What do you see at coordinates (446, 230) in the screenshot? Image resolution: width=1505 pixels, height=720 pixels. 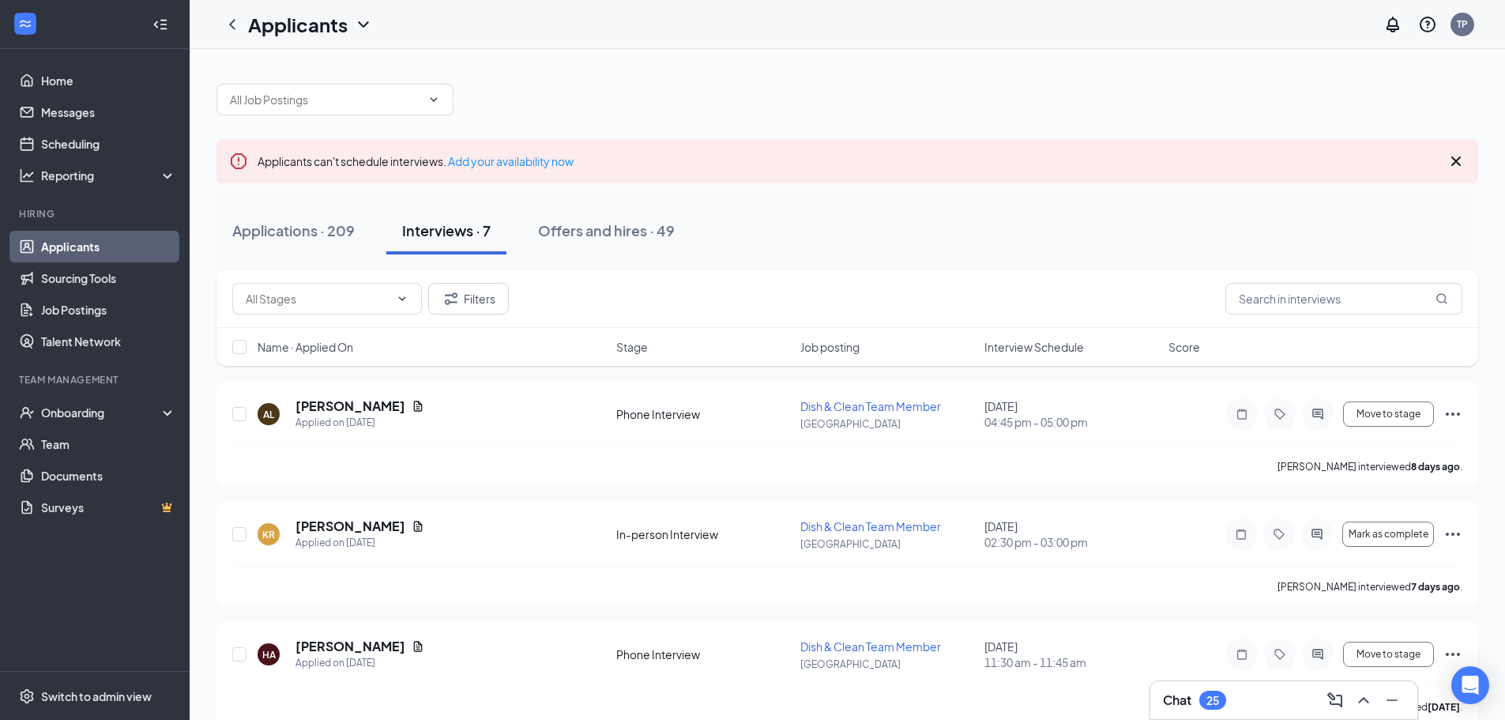 I see `div: Interviews · 7` at bounding box center [446, 230].